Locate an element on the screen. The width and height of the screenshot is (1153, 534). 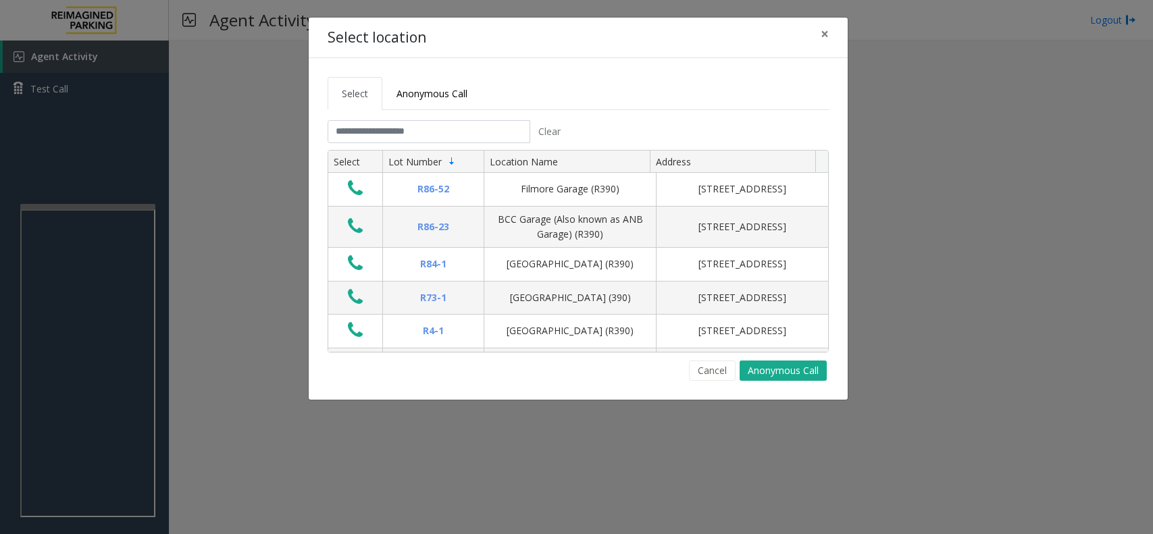
div: Data table is located at coordinates (578, 251).